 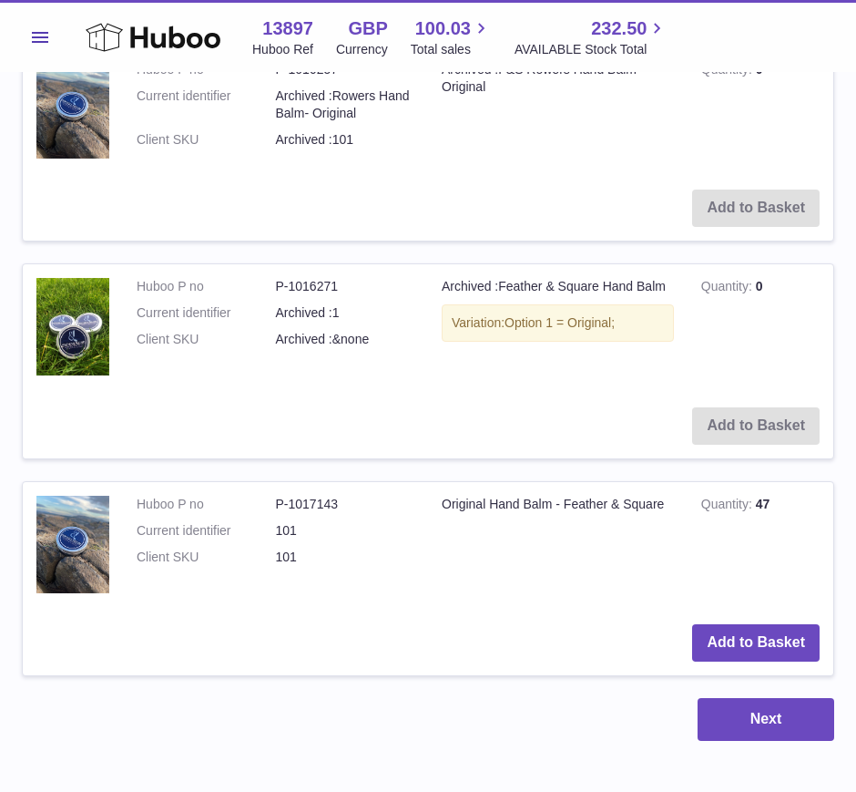 I want to click on a: 232.50 AVAILABLE Stock Total, so click(x=591, y=37).